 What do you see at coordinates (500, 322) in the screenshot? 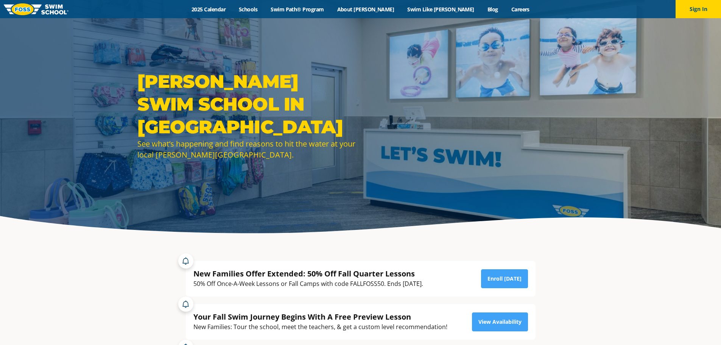
I see `a: View Availability` at bounding box center [500, 322].